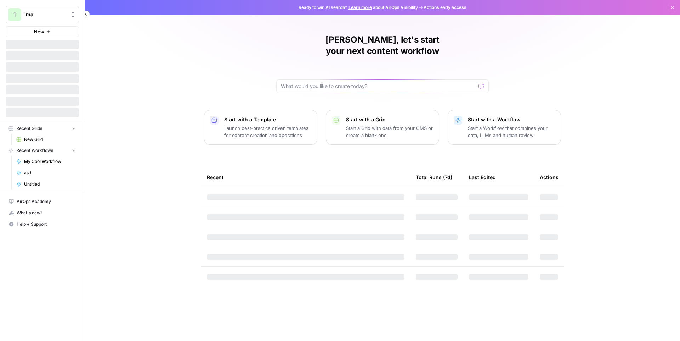  Describe the element at coordinates (29, 128) in the screenshot. I see `span: Recent Grids` at that location.